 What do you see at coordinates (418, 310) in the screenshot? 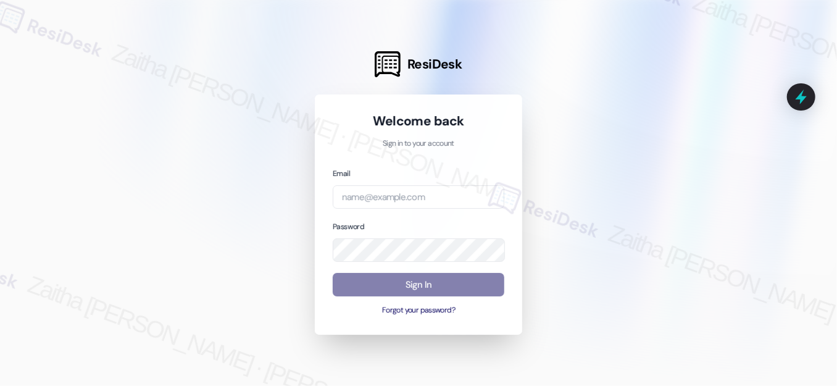
I see `button: Forgot your password?` at bounding box center [418, 310].